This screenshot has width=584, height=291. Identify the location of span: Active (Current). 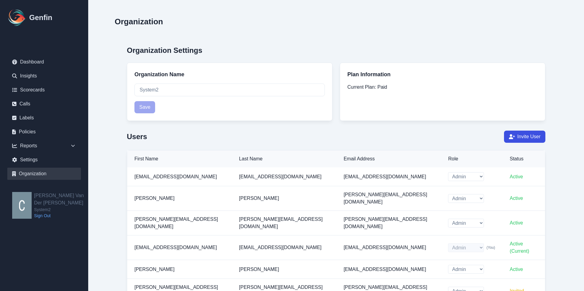
(520, 248).